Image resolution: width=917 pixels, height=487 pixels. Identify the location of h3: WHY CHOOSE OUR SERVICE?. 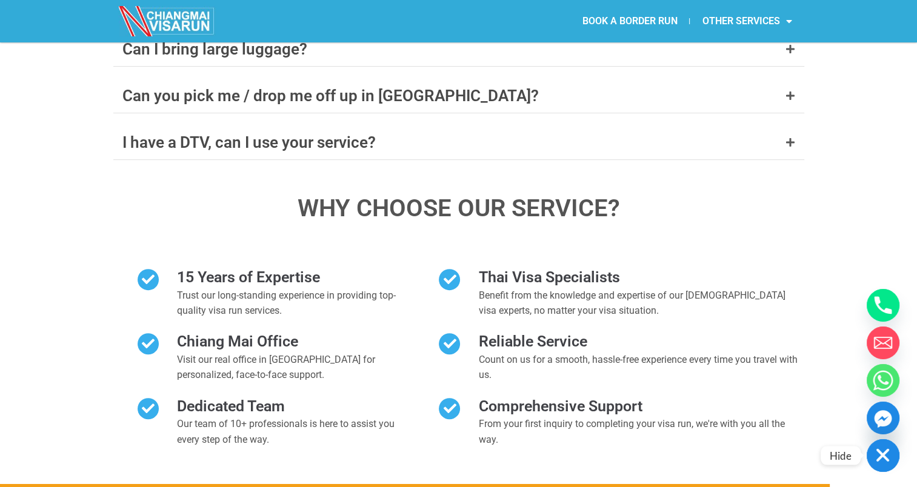
(459, 208).